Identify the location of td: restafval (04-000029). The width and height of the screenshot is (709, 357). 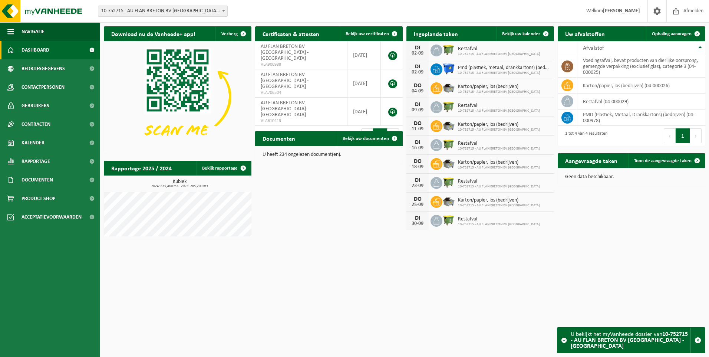
(641, 101).